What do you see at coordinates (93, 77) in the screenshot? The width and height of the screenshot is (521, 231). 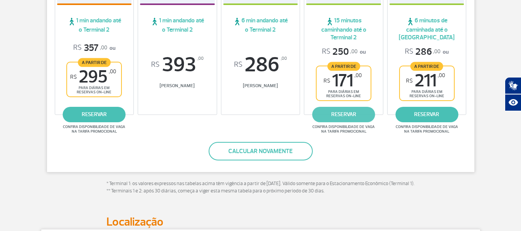 I see `span: 295` at bounding box center [93, 77].